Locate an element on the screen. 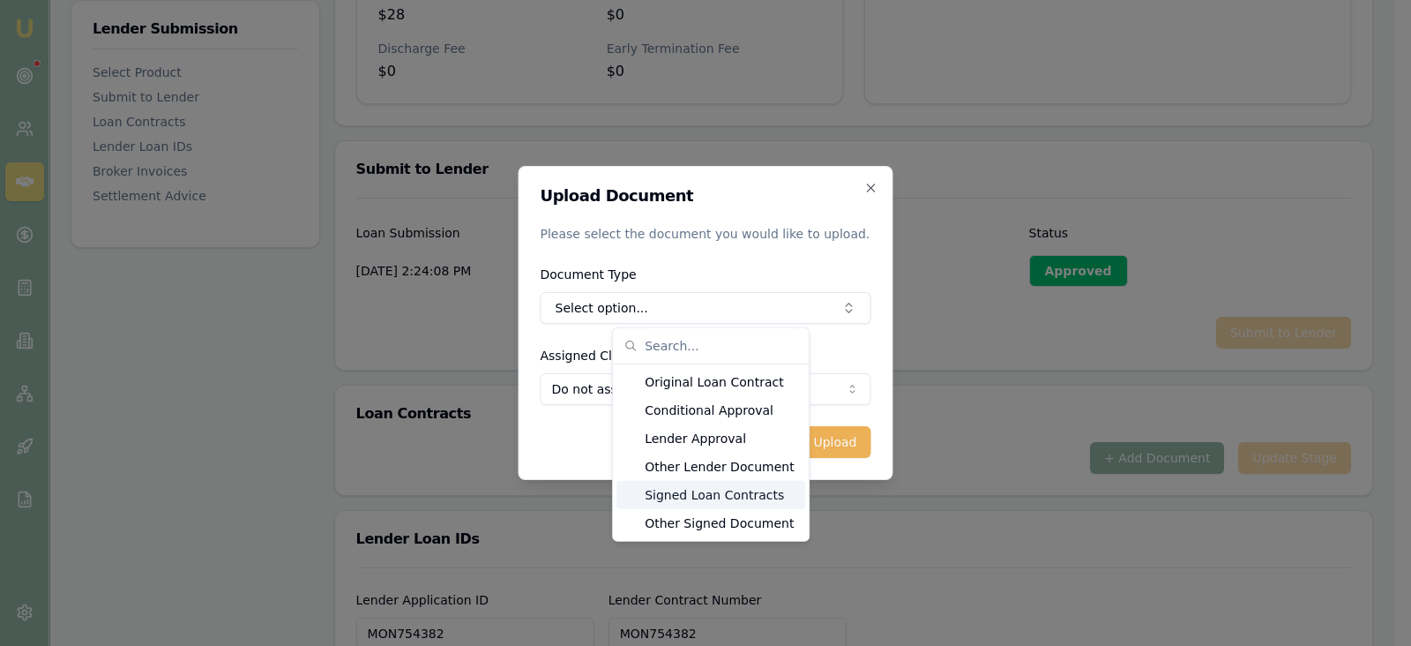 Image resolution: width=1411 pixels, height=646 pixels. div: Conditional Approval is located at coordinates (711, 410).